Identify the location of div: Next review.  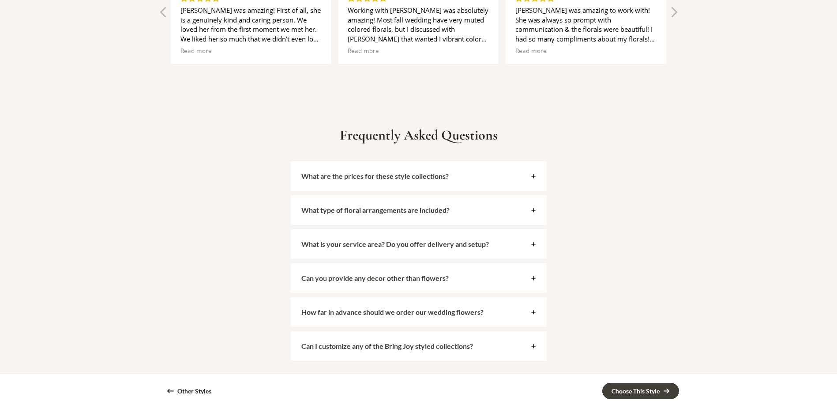
(674, 15).